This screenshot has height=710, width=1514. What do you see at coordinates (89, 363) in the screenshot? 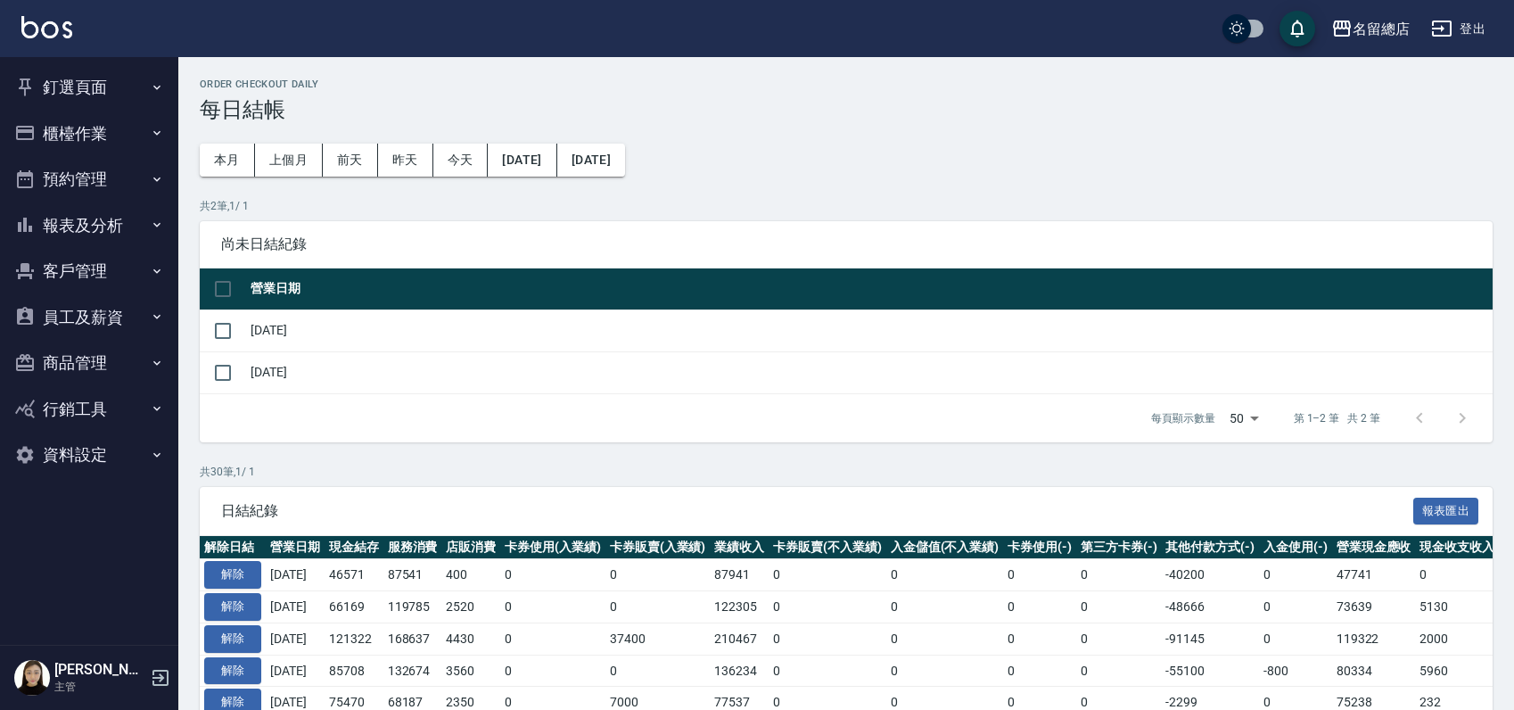
I see `button: 商品管理` at bounding box center [89, 363].